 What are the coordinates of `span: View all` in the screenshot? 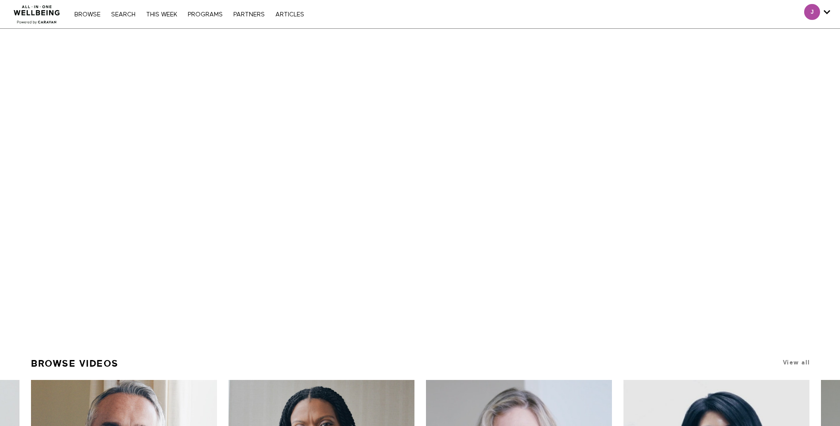 It's located at (797, 362).